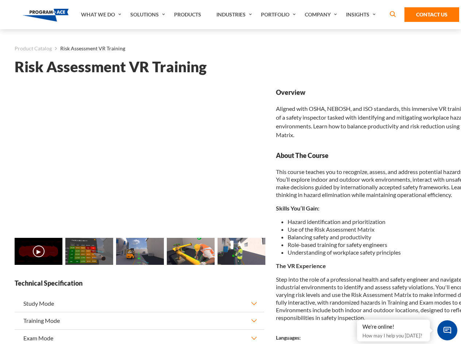 The width and height of the screenshot is (461, 344). Describe the element at coordinates (432, 15) in the screenshot. I see `a: Contact Us` at that location.